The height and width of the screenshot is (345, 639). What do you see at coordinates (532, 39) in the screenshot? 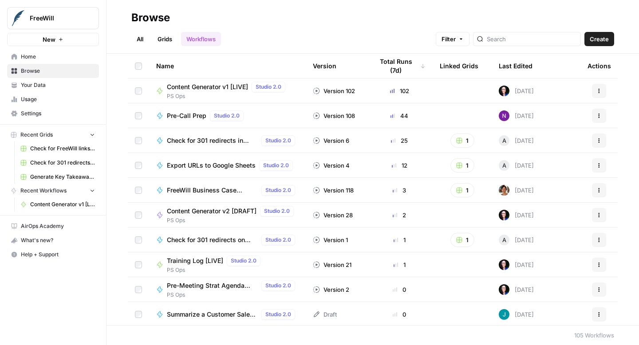
I see `input: Search` at bounding box center [532, 39].